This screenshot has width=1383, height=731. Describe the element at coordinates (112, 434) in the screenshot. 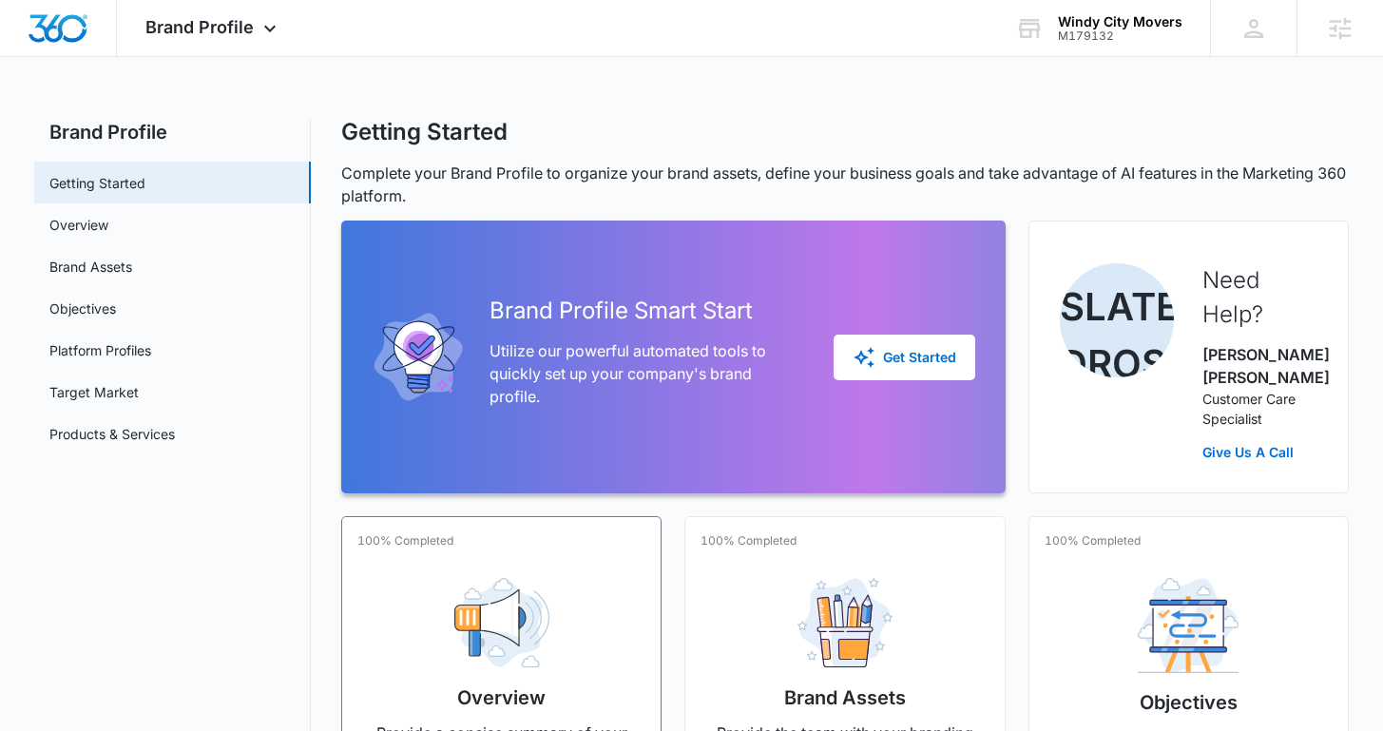

I see `a: Products & Services` at that location.